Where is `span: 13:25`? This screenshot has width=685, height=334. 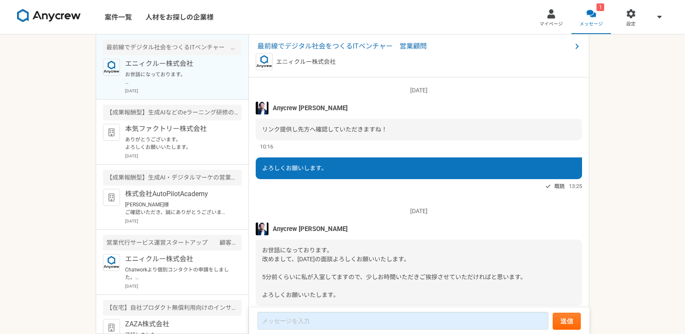 span: 13:25 is located at coordinates (575, 186).